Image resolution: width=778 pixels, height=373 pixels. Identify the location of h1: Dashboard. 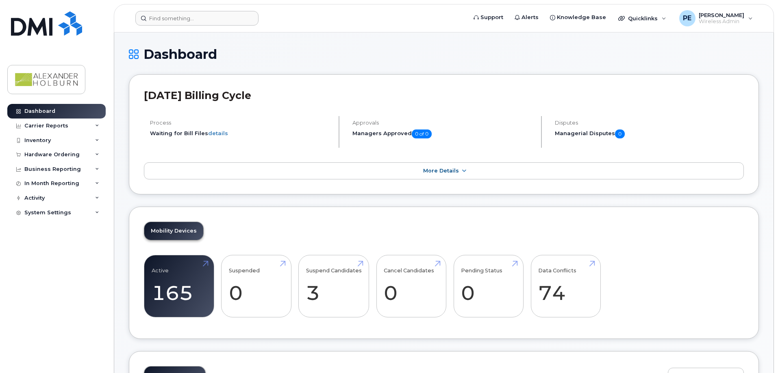
(444, 54).